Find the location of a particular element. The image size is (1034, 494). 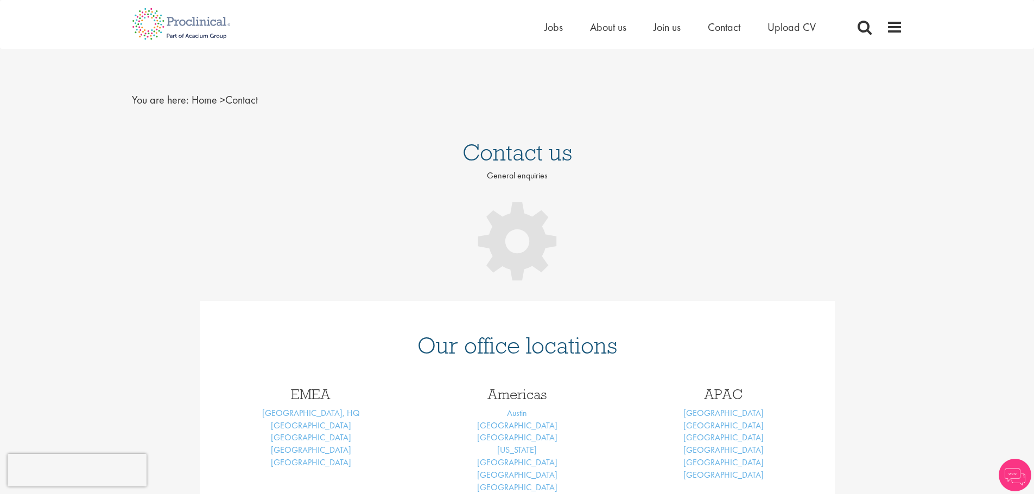

span: You are here: is located at coordinates (160, 100).